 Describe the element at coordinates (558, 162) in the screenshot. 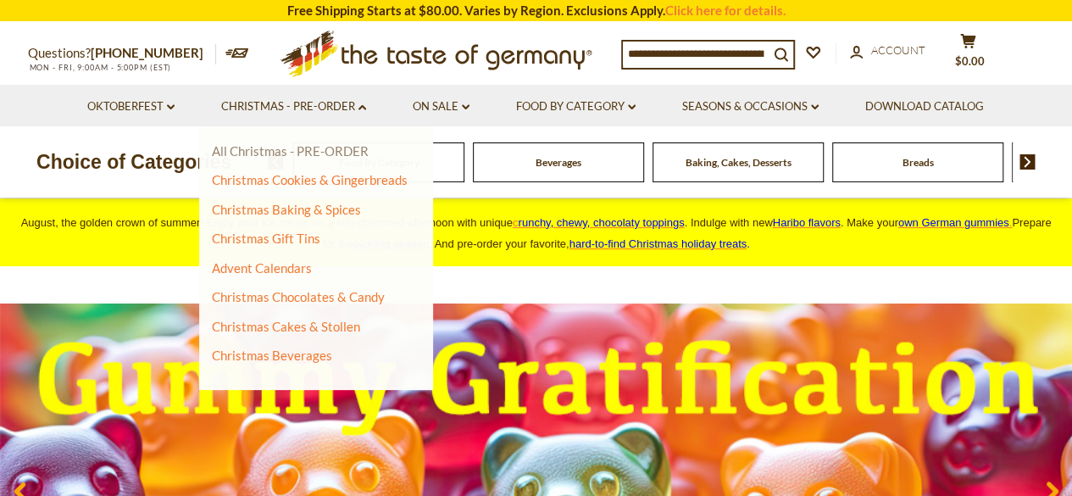

I see `a: Beverages` at that location.